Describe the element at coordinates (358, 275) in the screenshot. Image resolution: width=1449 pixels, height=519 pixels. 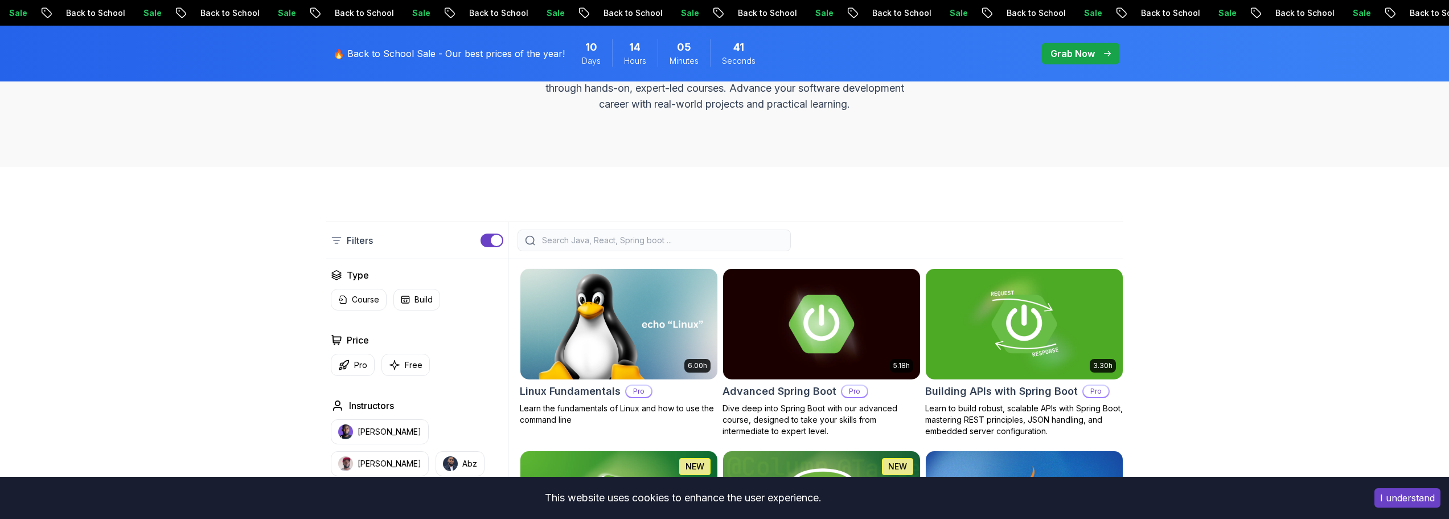
I see `h2: Type` at that location.